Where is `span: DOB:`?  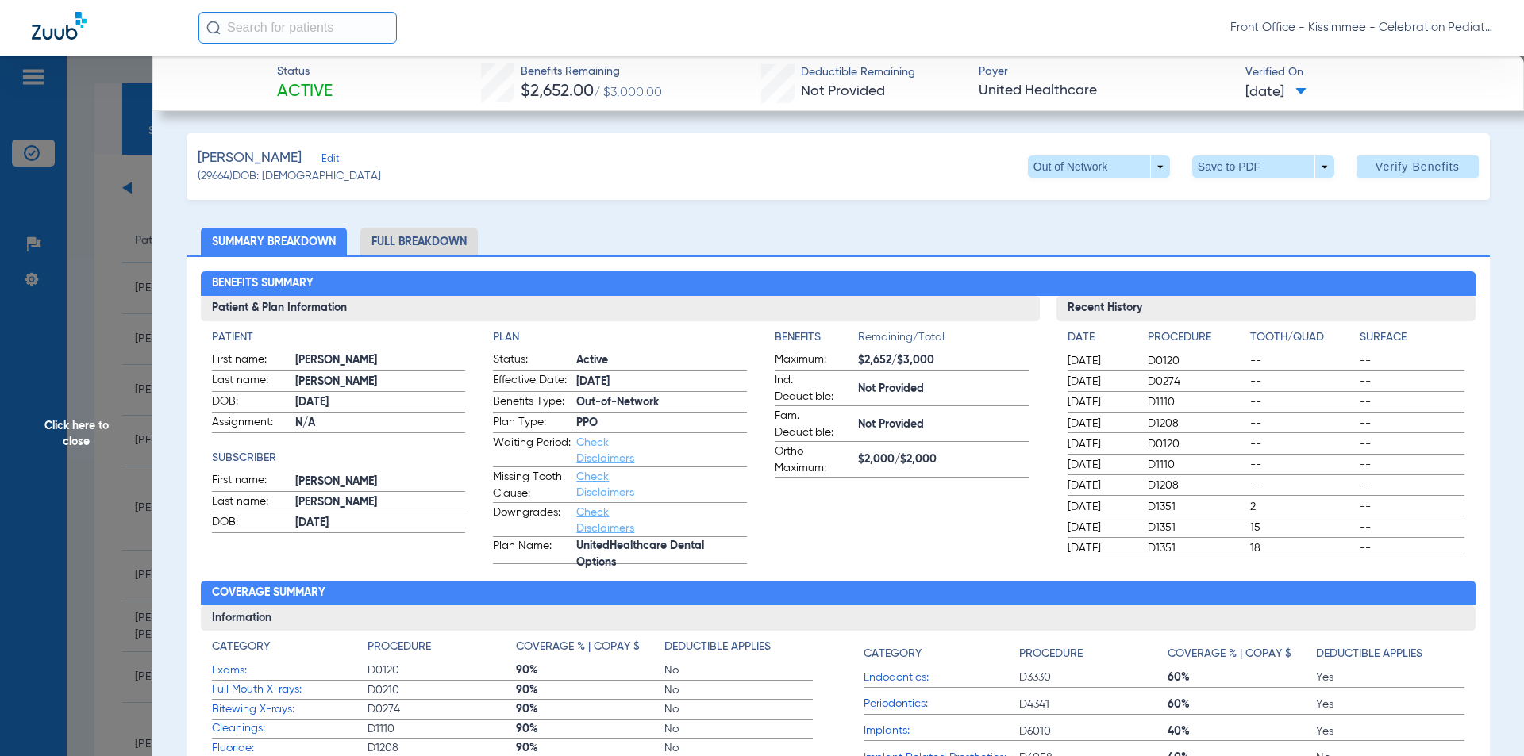
span: DOB: is located at coordinates (251, 403).